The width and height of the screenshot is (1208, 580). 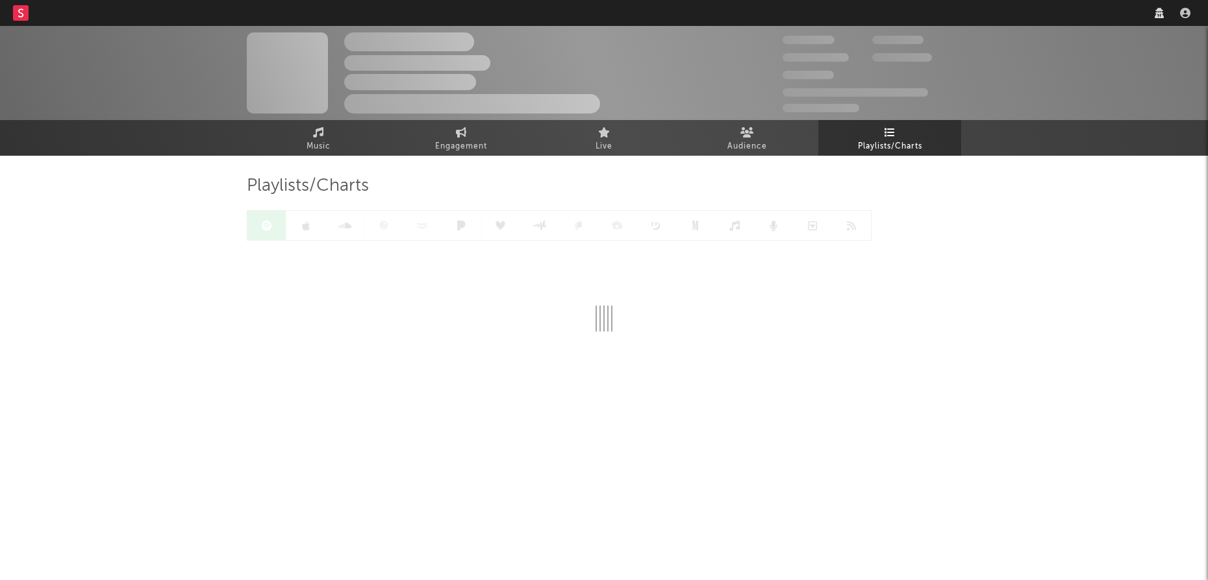 I want to click on span: 300,000, so click(x=808, y=40).